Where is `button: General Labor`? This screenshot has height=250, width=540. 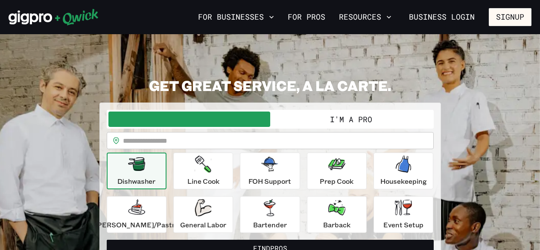 button: General Labor is located at coordinates (203, 214).